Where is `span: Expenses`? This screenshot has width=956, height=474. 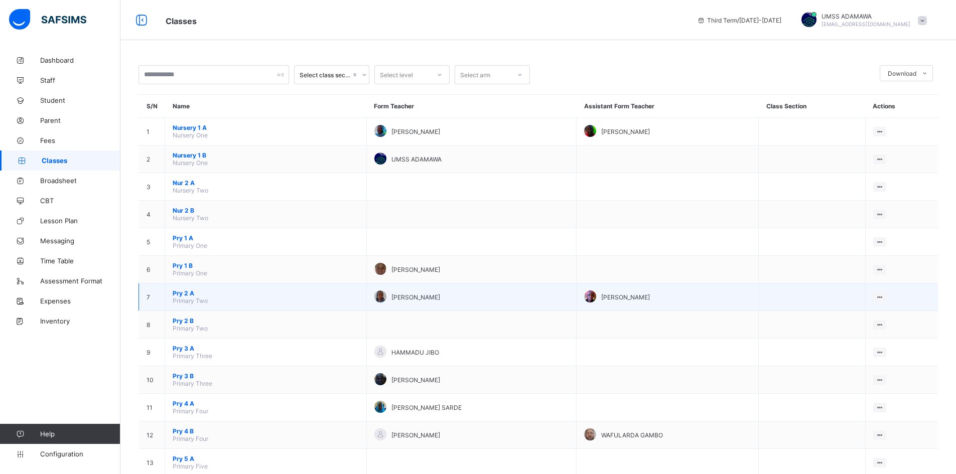
span: Expenses is located at coordinates (80, 301).